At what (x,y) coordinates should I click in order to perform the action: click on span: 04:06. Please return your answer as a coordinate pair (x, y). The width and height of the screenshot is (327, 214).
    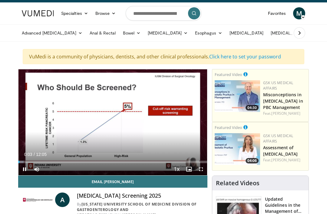
    Looking at the image, I should click on (252, 161).